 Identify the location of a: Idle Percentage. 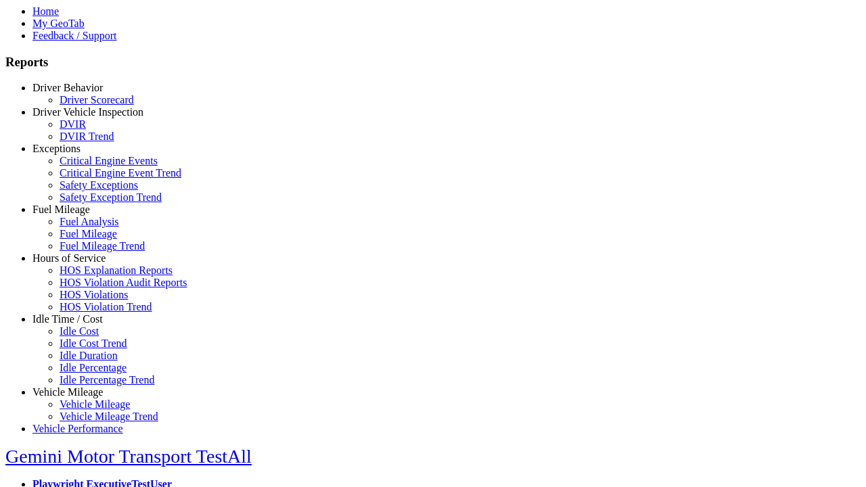
(93, 367).